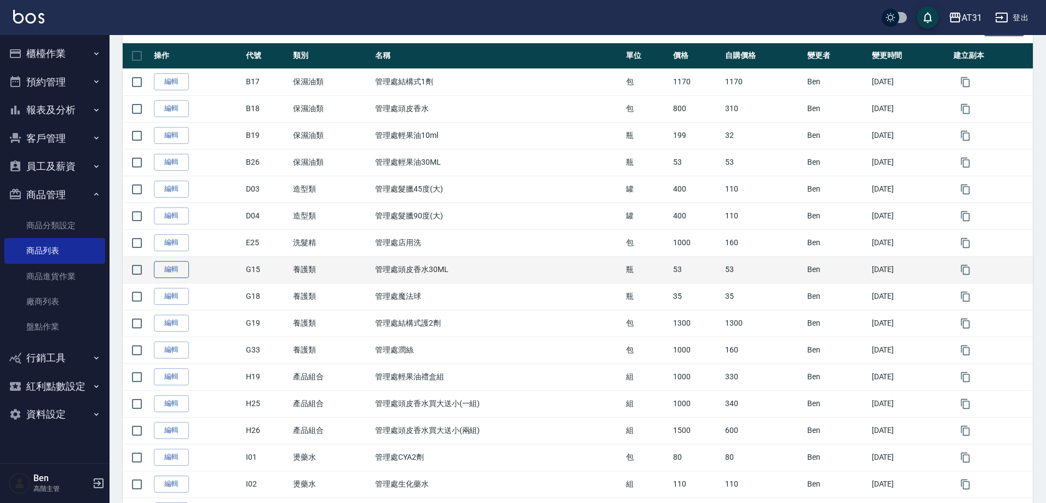 The image size is (1046, 503). Describe the element at coordinates (197, 56) in the screenshot. I see `th: 操作` at that location.